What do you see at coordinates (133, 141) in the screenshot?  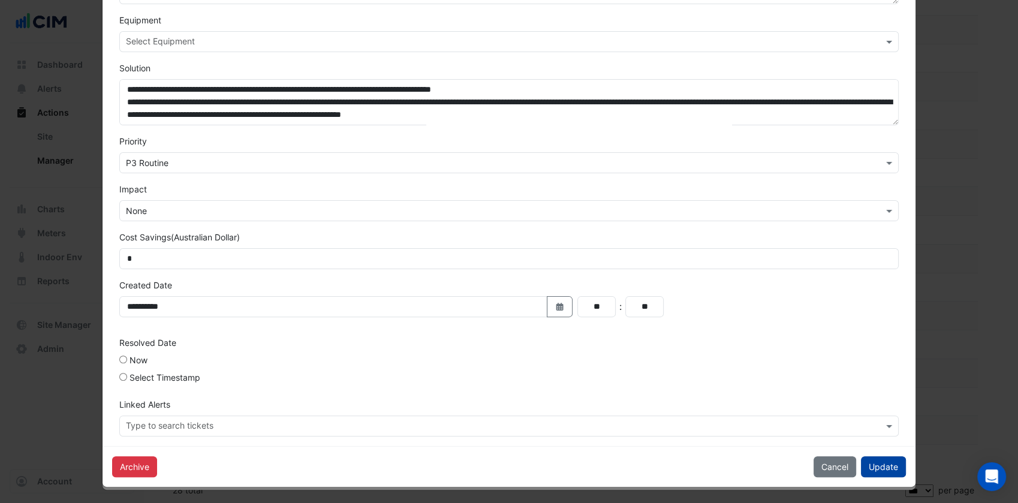 I see `label: Priority` at bounding box center [133, 141].